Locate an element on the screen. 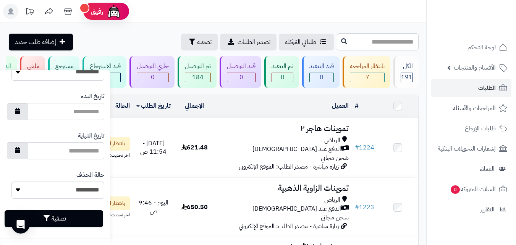 The height and width of the screenshot is (245, 516). a: تم التنفيذ 0 is located at coordinates (281, 72).